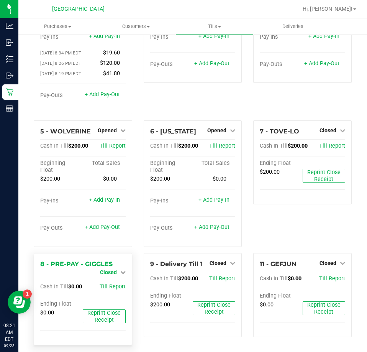 Image resolution: width=367 pixels, height=352 pixels. Describe the element at coordinates (57, 26) in the screenshot. I see `span: Purchases` at that location.